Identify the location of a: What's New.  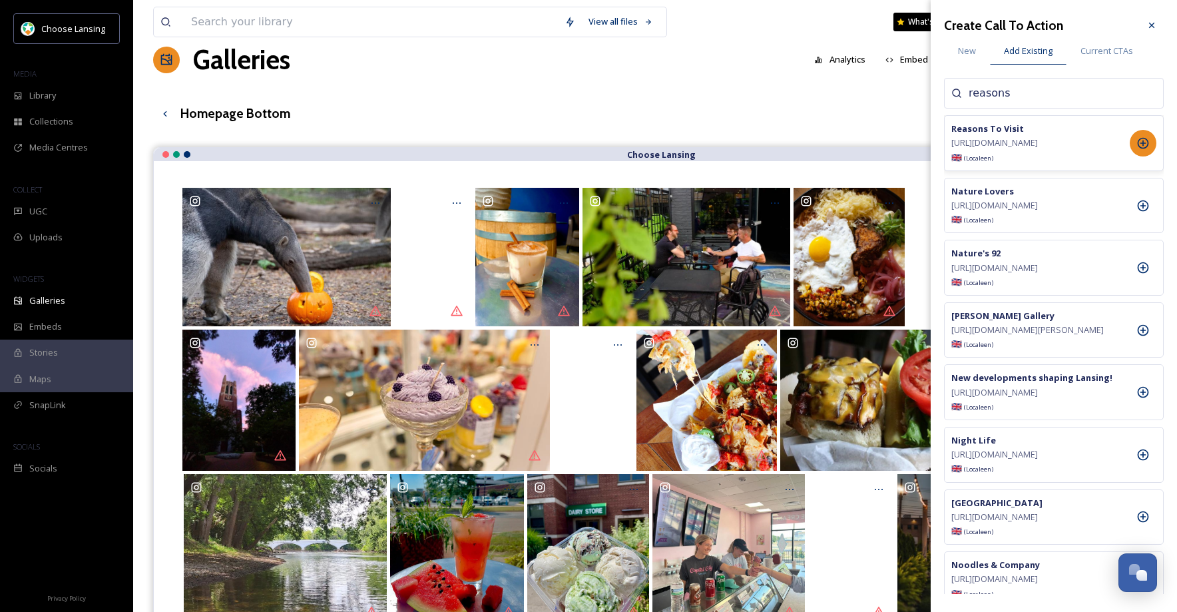
(927, 22).